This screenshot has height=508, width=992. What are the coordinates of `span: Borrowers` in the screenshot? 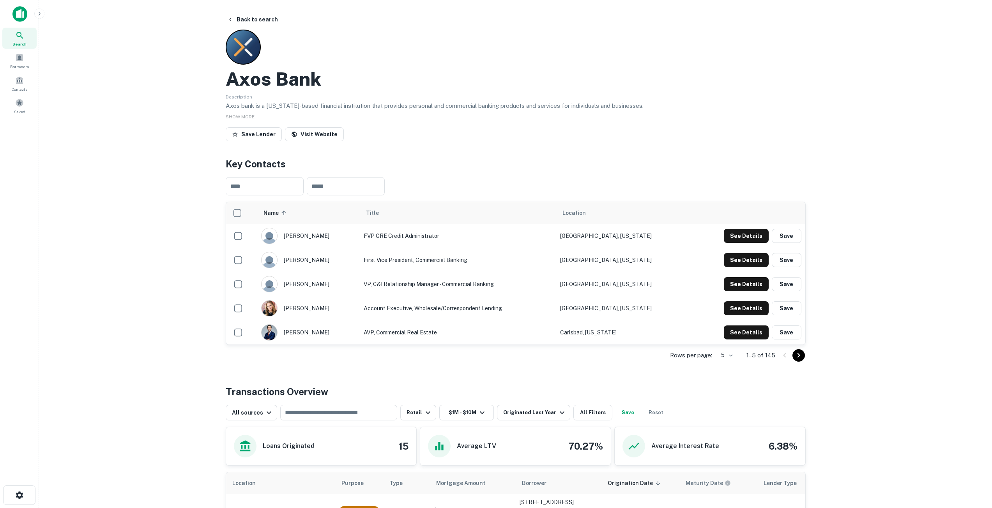 It's located at (19, 67).